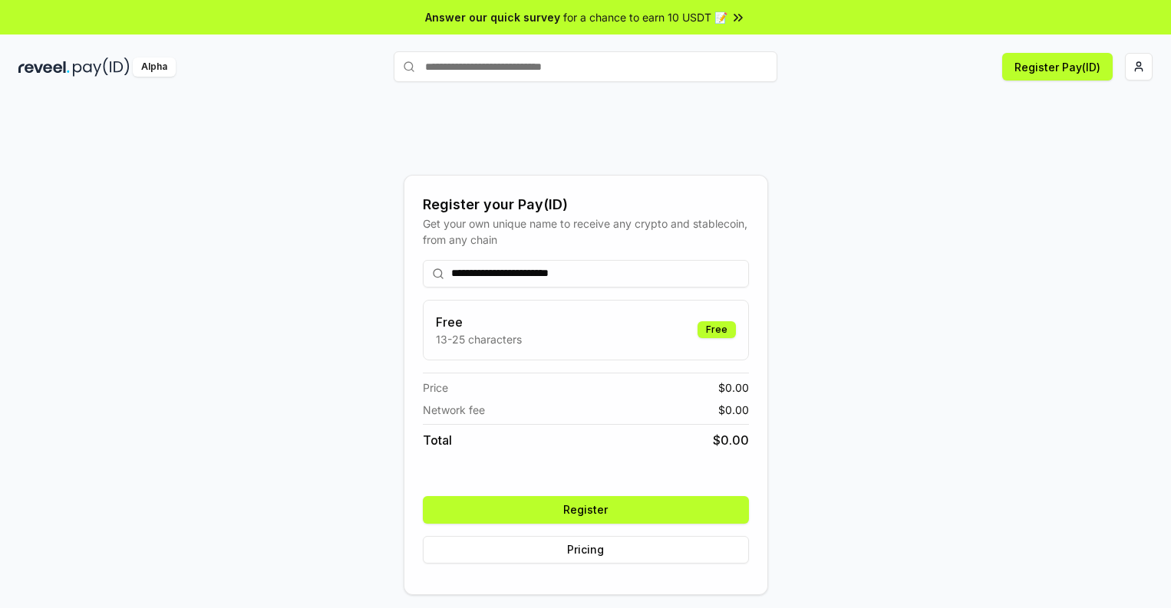 The width and height of the screenshot is (1171, 608). I want to click on span: Total, so click(437, 440).